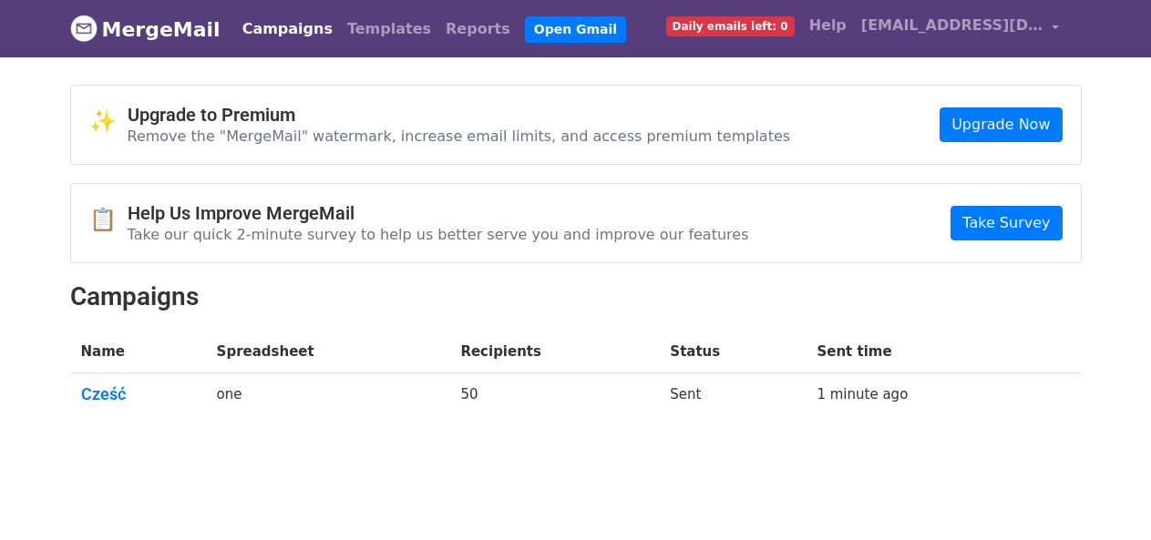 This screenshot has width=1151, height=540. I want to click on a: Templates, so click(389, 29).